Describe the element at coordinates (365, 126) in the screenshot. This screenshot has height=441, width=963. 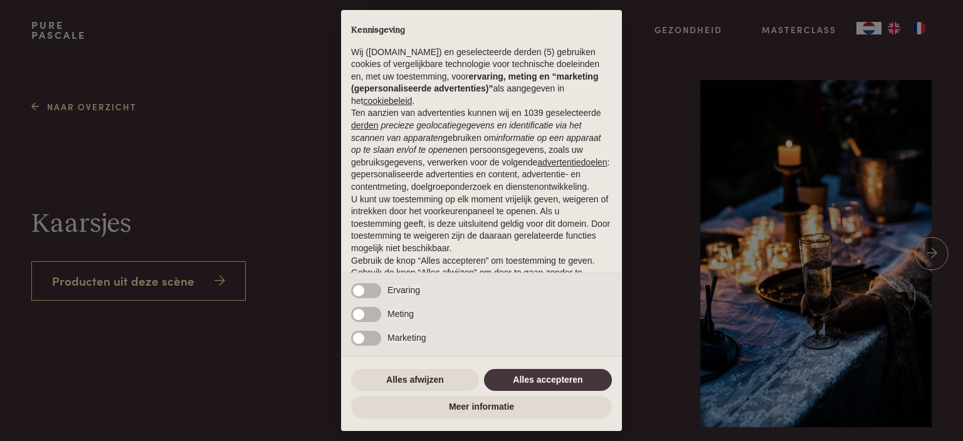
I see `button: derden` at that location.